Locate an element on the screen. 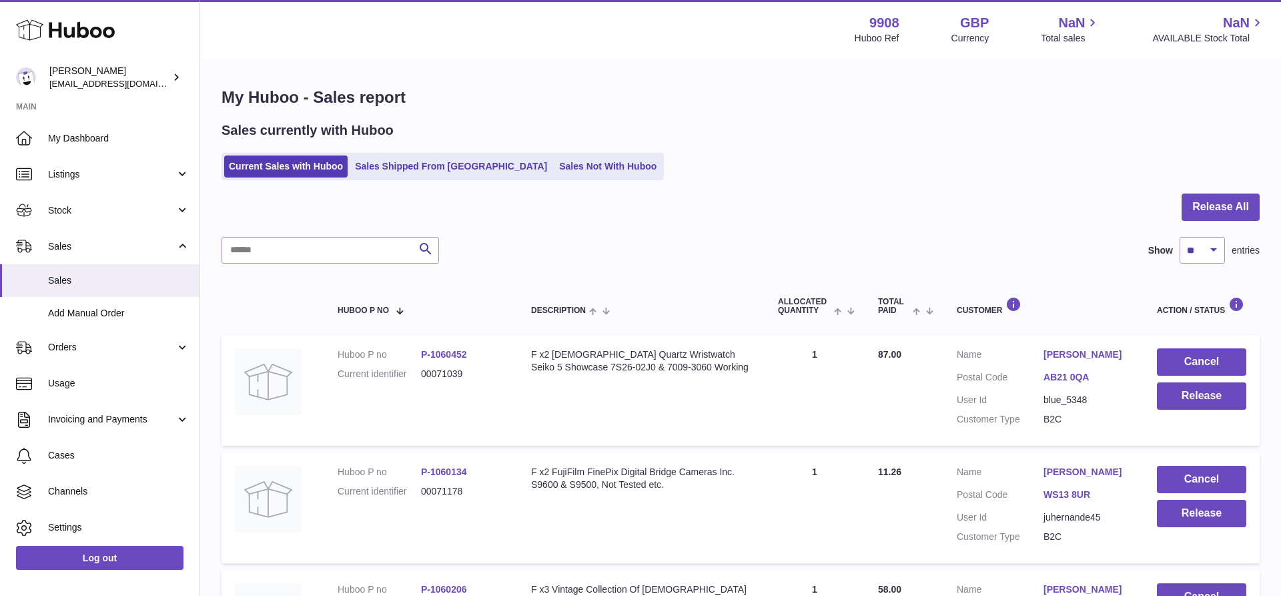 The image size is (1281, 596). button: Release All is located at coordinates (1220, 207).